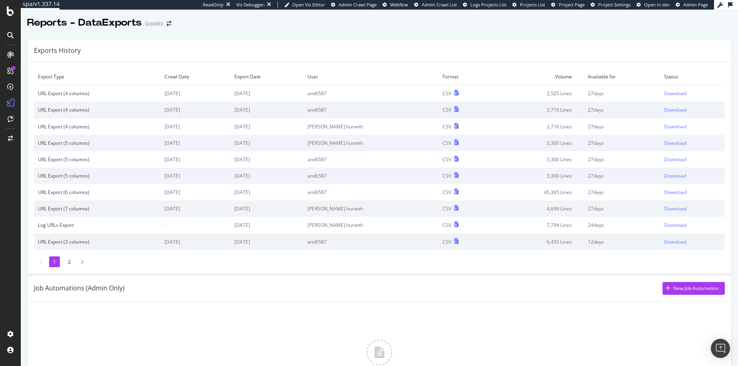 The height and width of the screenshot is (366, 738). I want to click on span: Projects List, so click(533, 4).